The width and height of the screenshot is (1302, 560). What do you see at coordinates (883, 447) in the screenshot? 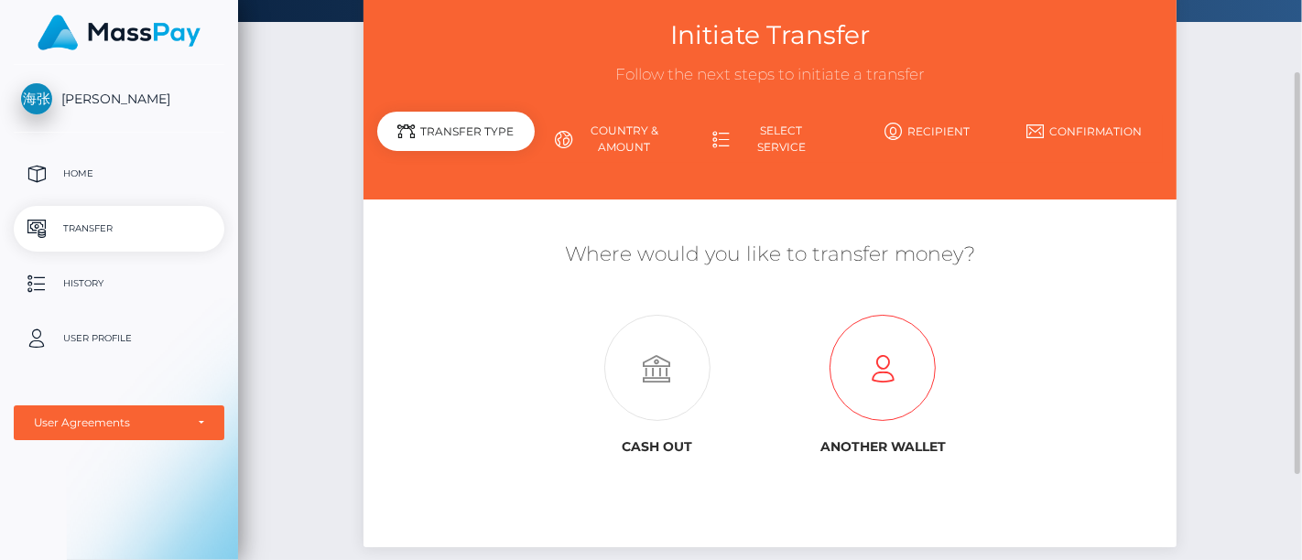
I see `h6: Another wallet` at bounding box center [883, 447].